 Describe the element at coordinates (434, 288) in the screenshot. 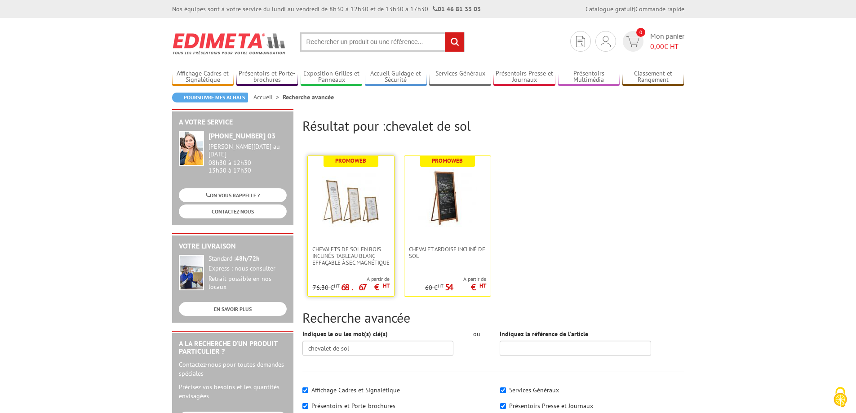

I see `p: 60 €` at that location.